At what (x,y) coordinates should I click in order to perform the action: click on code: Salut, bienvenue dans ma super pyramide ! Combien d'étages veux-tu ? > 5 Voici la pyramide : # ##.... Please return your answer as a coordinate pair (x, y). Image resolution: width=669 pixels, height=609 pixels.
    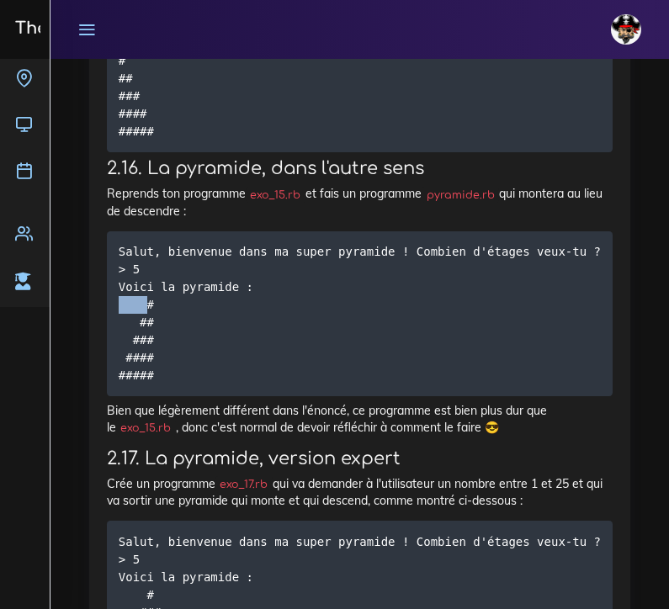
    Looking at the image, I should click on (359, 313).